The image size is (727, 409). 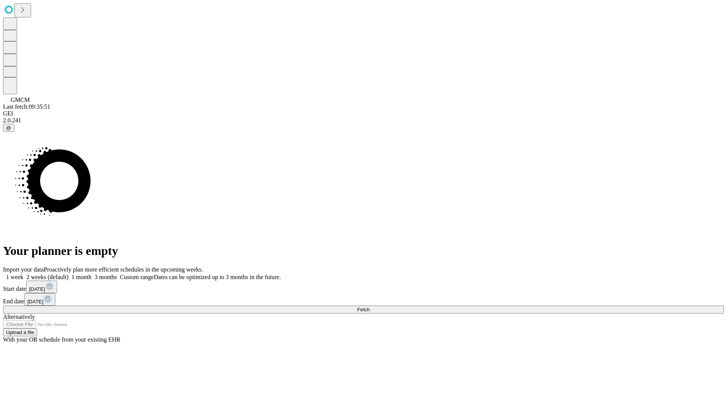 I want to click on span: Custom range, so click(x=137, y=277).